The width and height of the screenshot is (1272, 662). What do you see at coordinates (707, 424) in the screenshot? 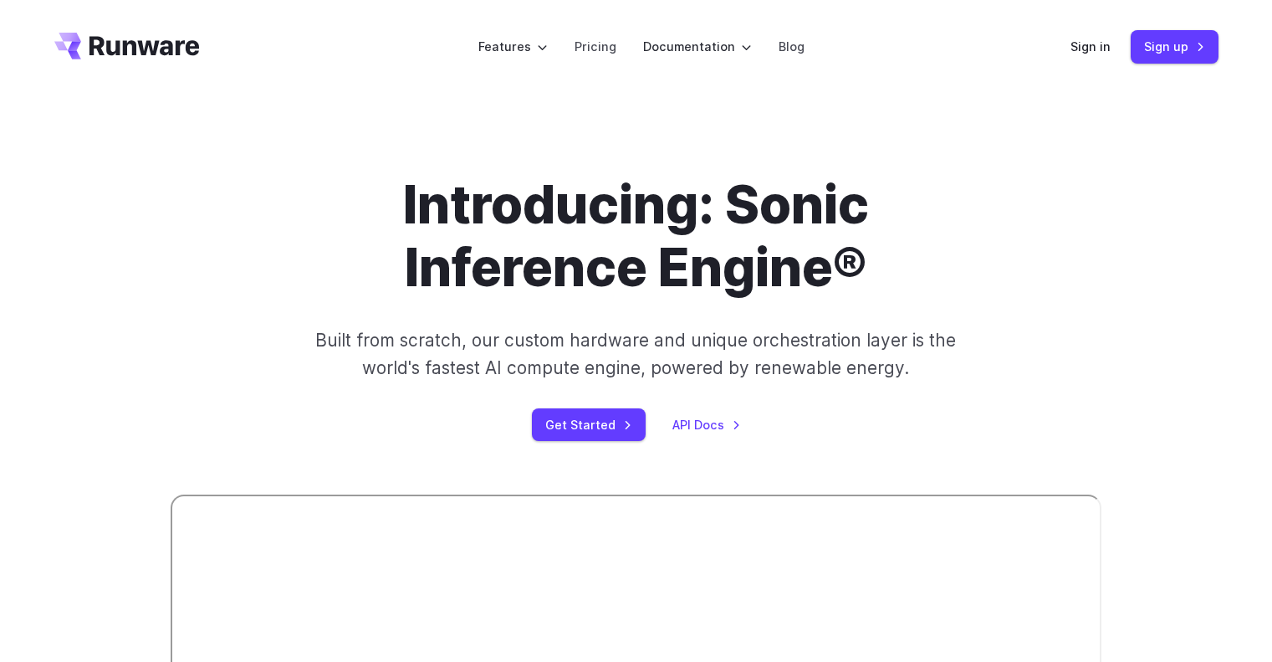
I see `a: API Docs` at bounding box center [707, 424].